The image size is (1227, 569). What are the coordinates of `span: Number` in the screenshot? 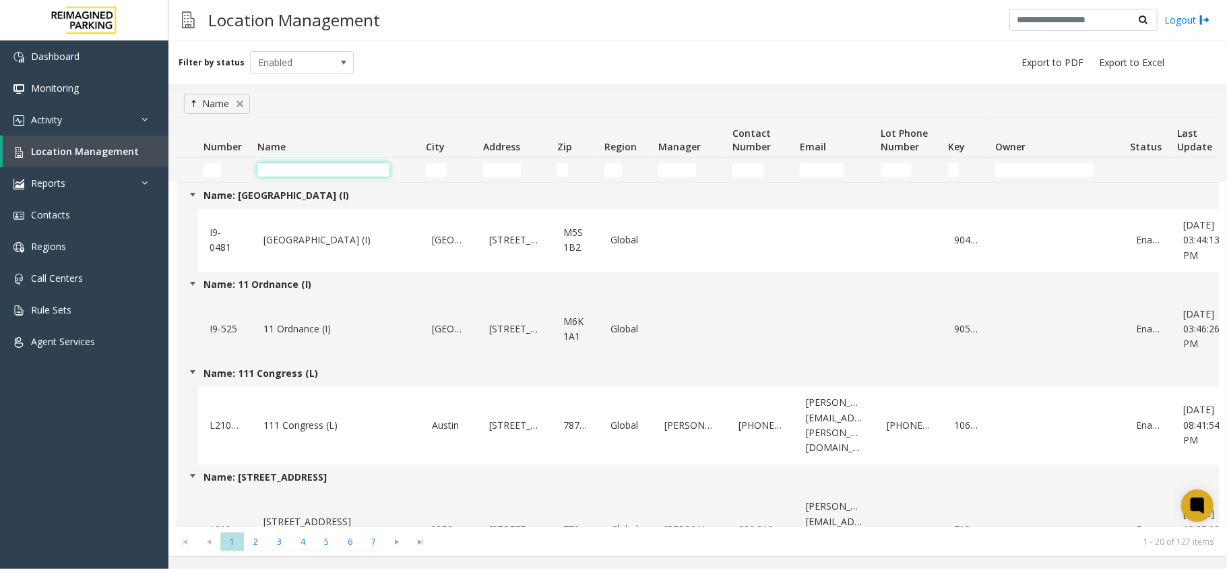 It's located at (222, 146).